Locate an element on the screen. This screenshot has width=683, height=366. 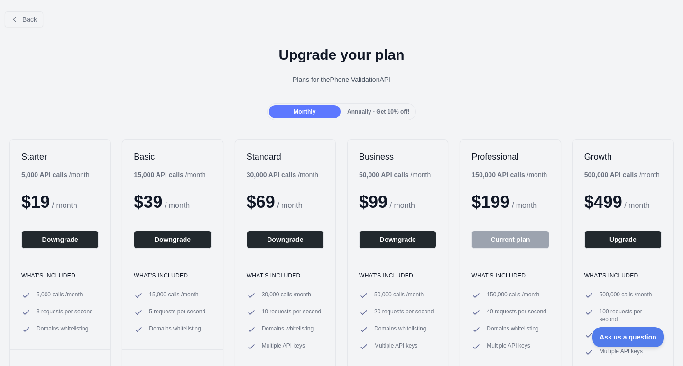
h2: Standard is located at coordinates (285, 157).